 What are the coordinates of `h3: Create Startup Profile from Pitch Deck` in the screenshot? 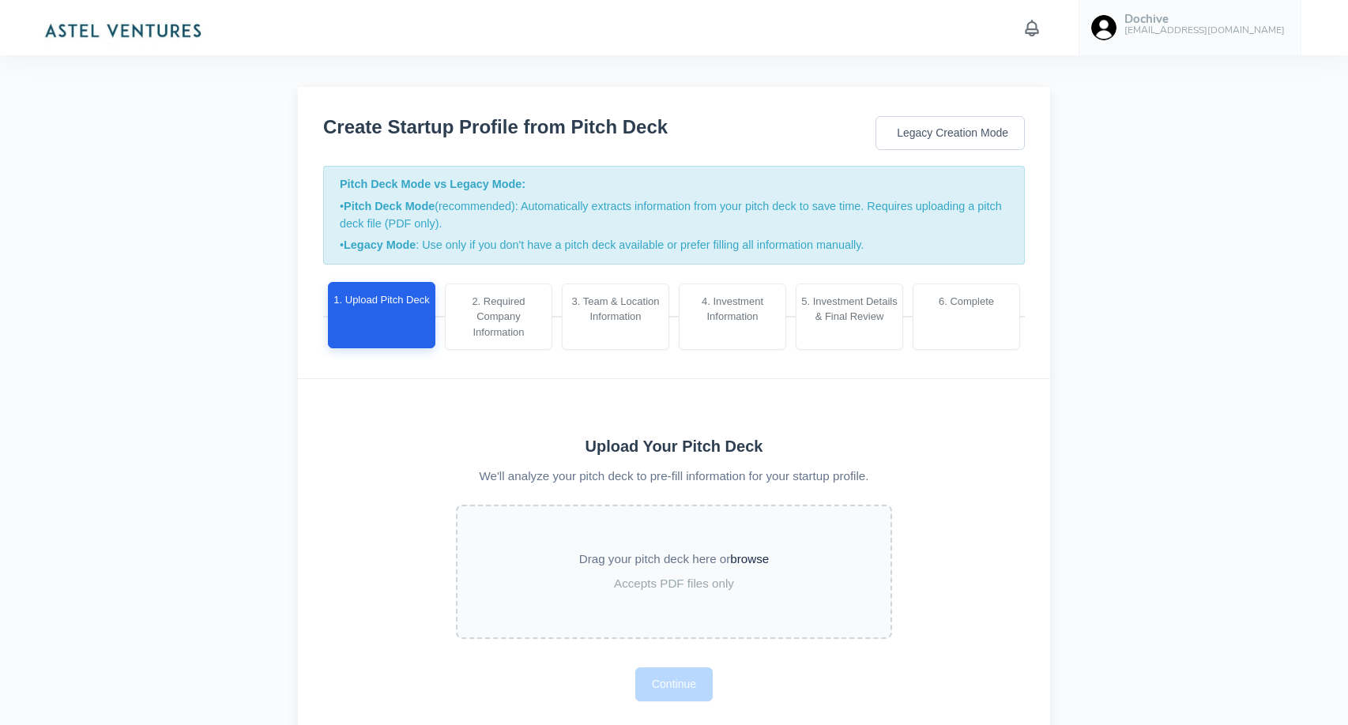 It's located at (495, 127).